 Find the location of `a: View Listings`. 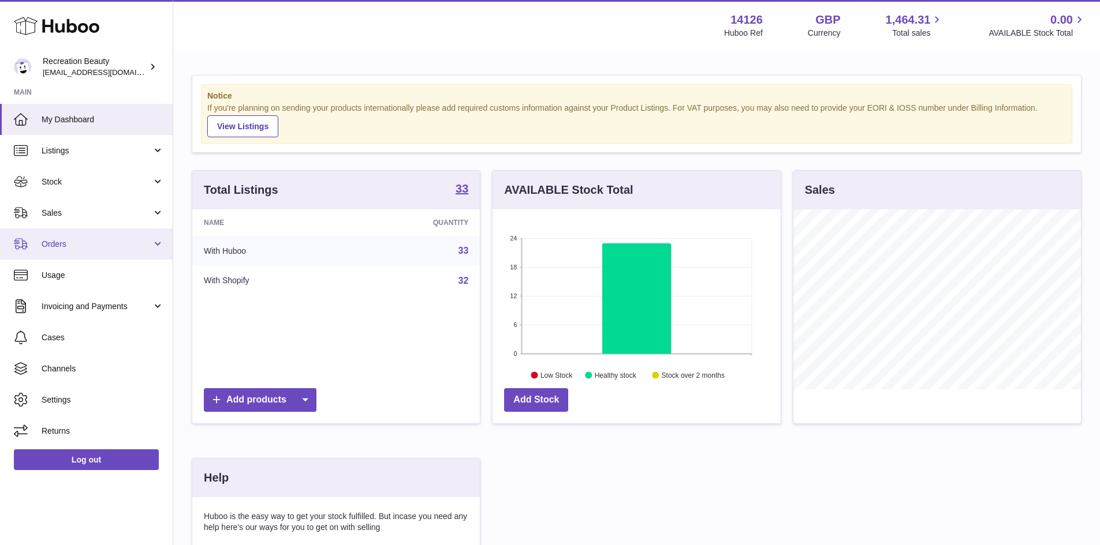

a: View Listings is located at coordinates (242, 126).